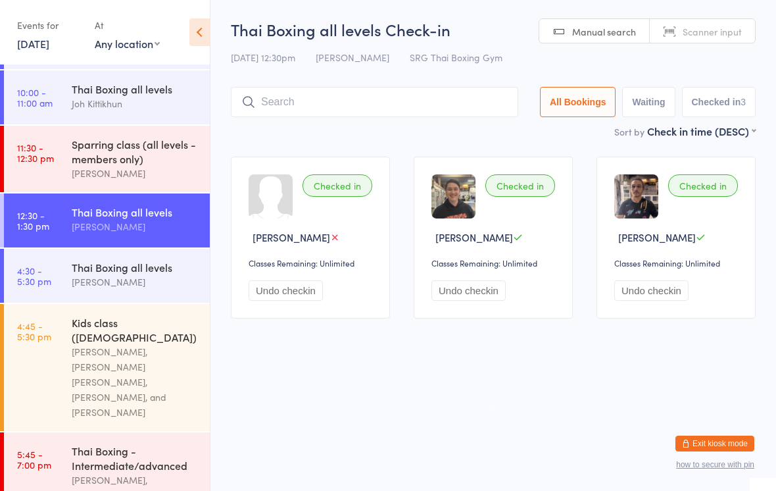 The width and height of the screenshot is (776, 491). Describe the element at coordinates (34, 276) in the screenshot. I see `time: 4:30 - 5:30 pm` at that location.